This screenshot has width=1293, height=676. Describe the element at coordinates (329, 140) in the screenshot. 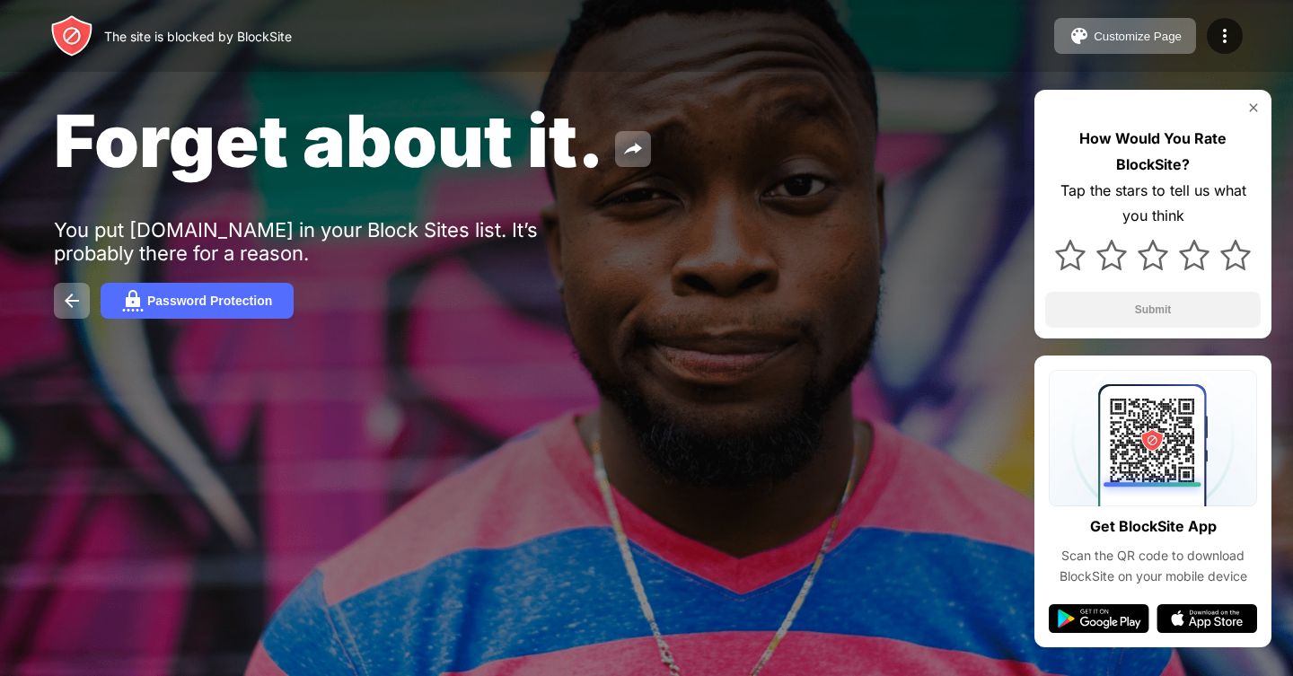

I see `span: Forget about it.` at that location.